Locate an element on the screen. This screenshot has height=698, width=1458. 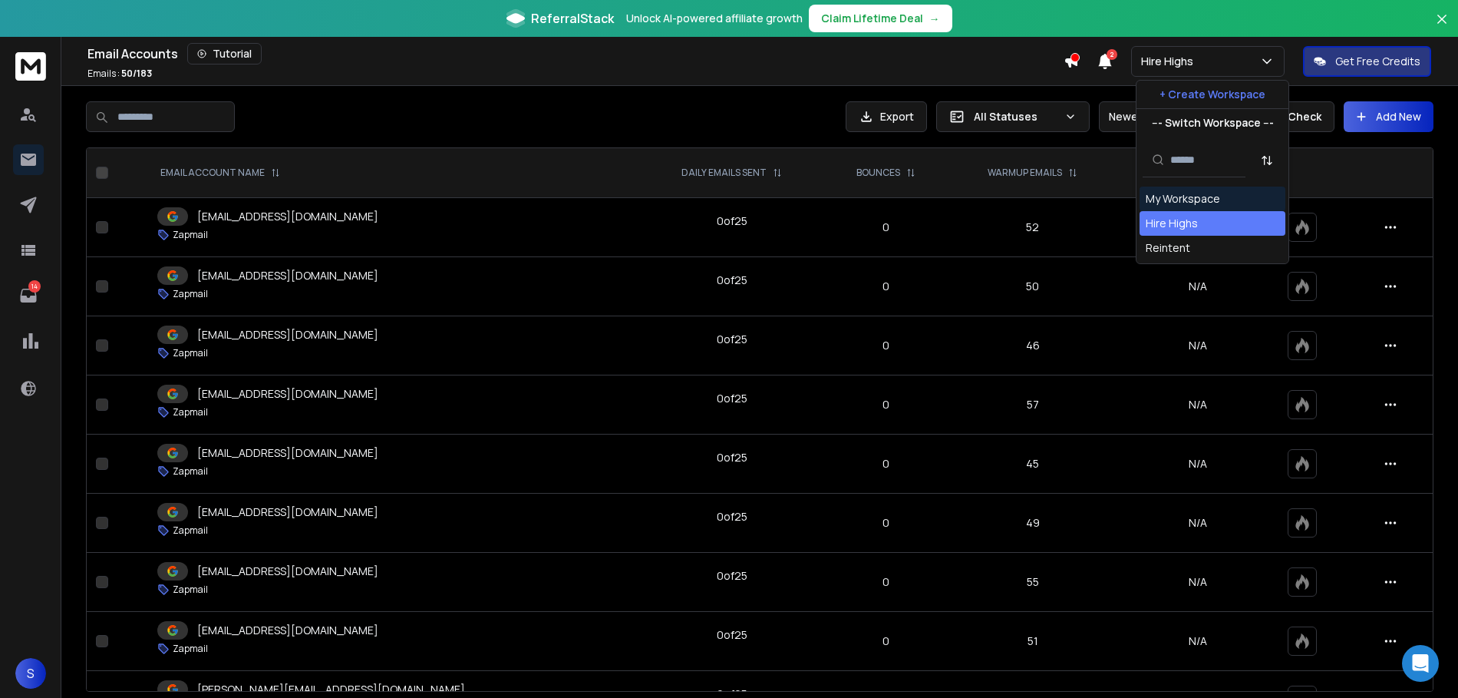
span: 50 / 183 is located at coordinates (137, 73).